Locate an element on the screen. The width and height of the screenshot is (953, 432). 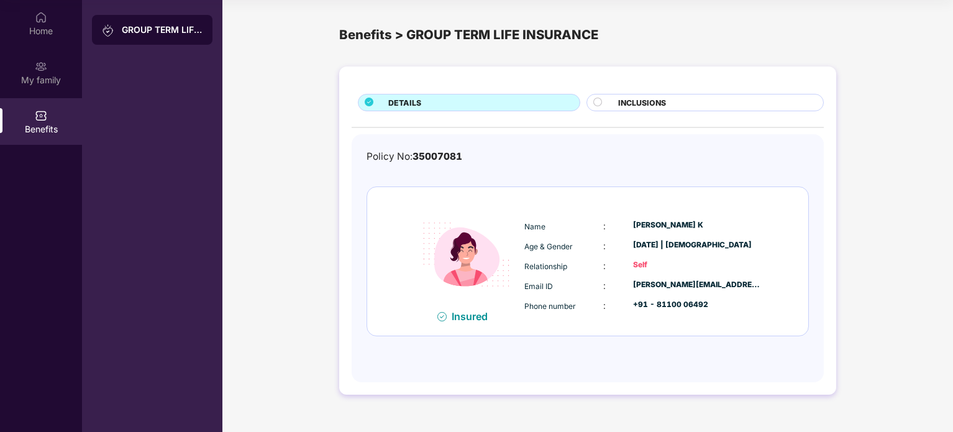
div: GROUP TERM LIFE INSURANCE is located at coordinates (162, 30).